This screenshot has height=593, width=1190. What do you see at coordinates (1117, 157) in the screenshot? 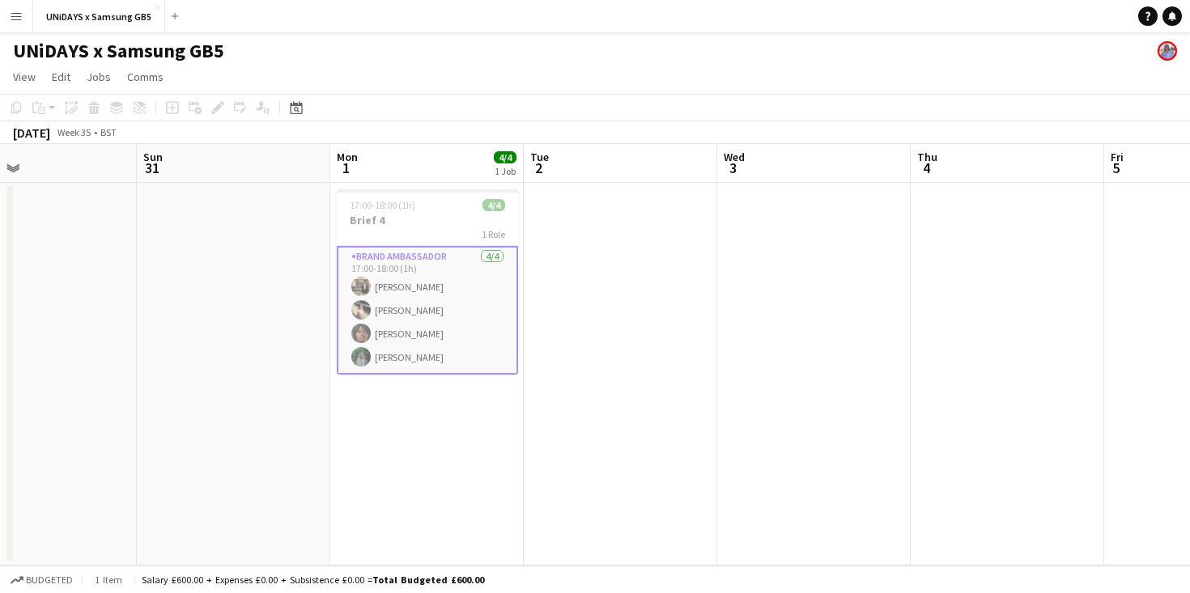
I see `span: Fri` at bounding box center [1117, 157].